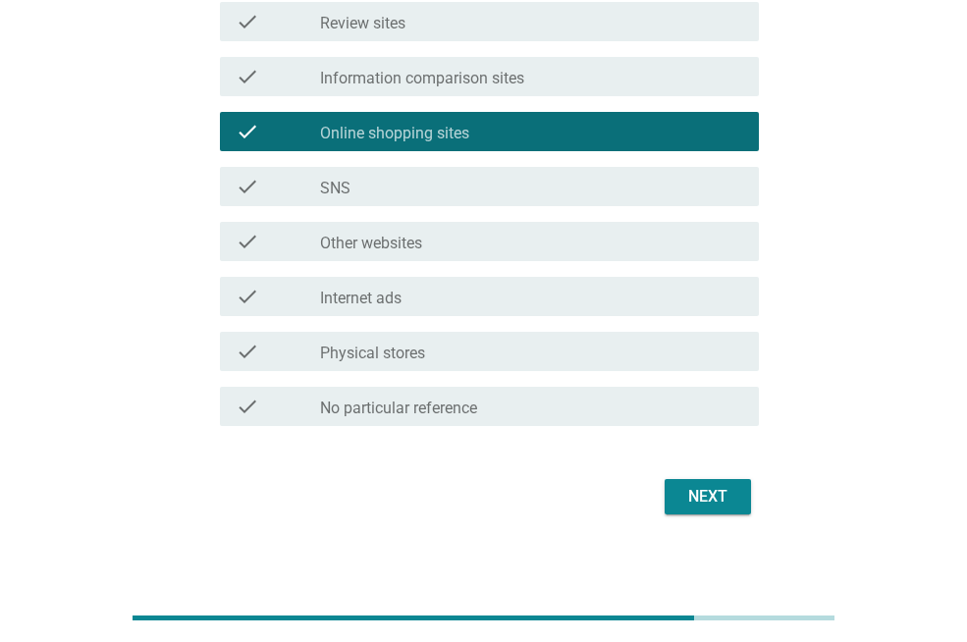 Image resolution: width=967 pixels, height=642 pixels. What do you see at coordinates (362, 24) in the screenshot?
I see `label: Review sites` at bounding box center [362, 24].